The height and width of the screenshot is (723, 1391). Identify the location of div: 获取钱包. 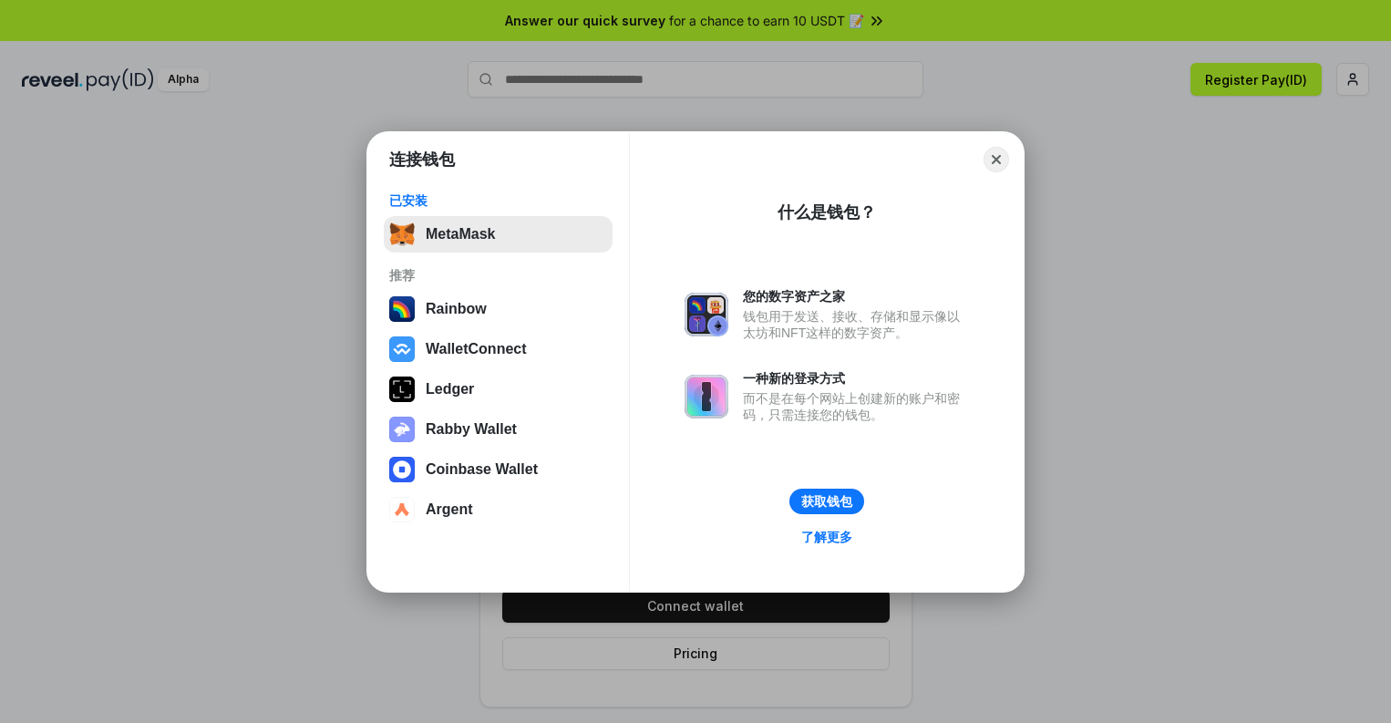
(827, 501).